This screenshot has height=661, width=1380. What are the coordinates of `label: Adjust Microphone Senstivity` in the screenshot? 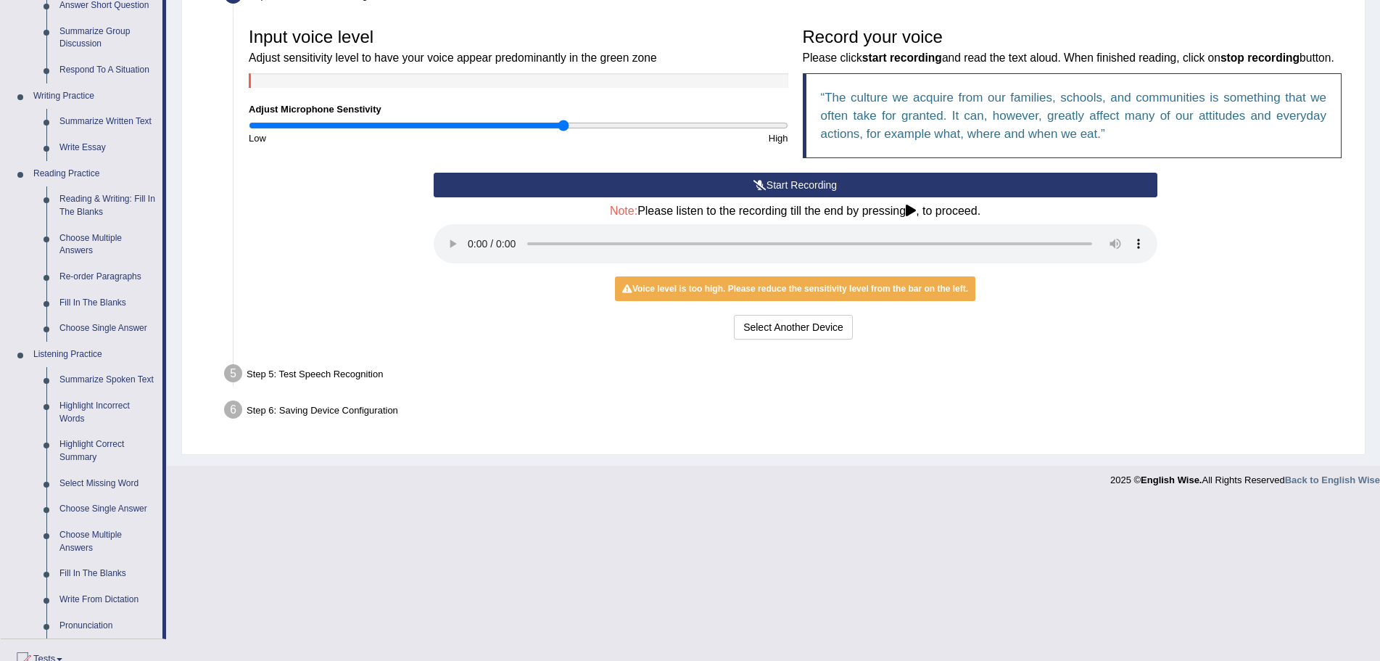 It's located at (315, 109).